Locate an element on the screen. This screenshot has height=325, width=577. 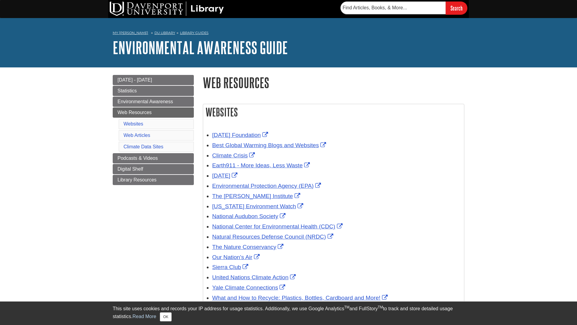
a: Digital Shelf is located at coordinates (153, 169).